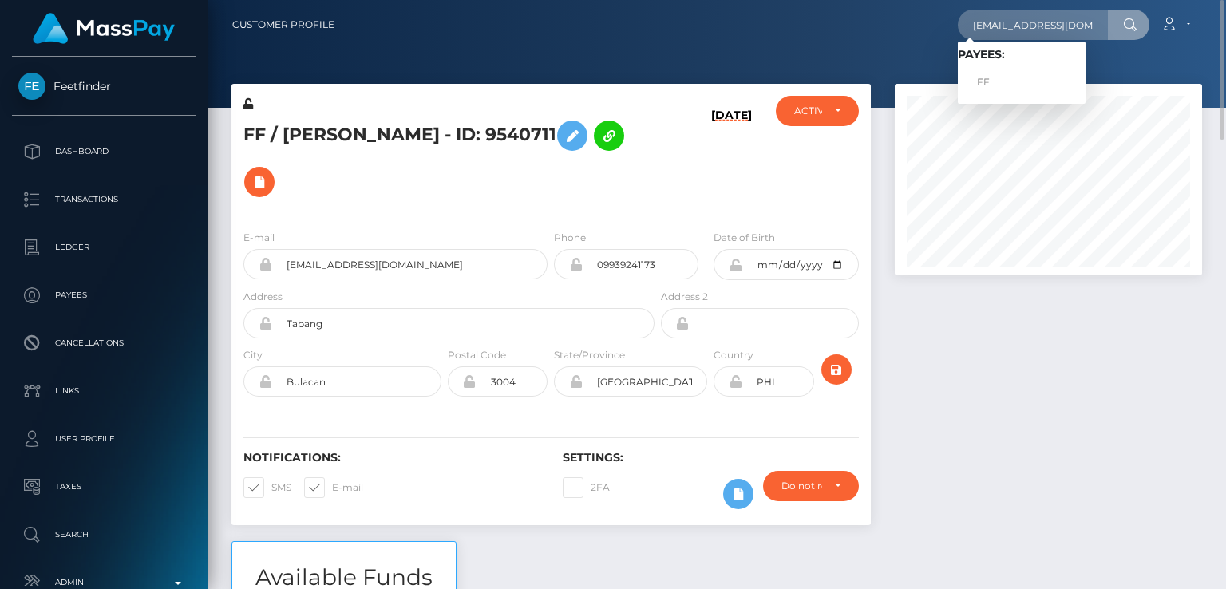 Image resolution: width=1226 pixels, height=589 pixels. Describe the element at coordinates (477, 355) in the screenshot. I see `label: Postal Code` at that location.